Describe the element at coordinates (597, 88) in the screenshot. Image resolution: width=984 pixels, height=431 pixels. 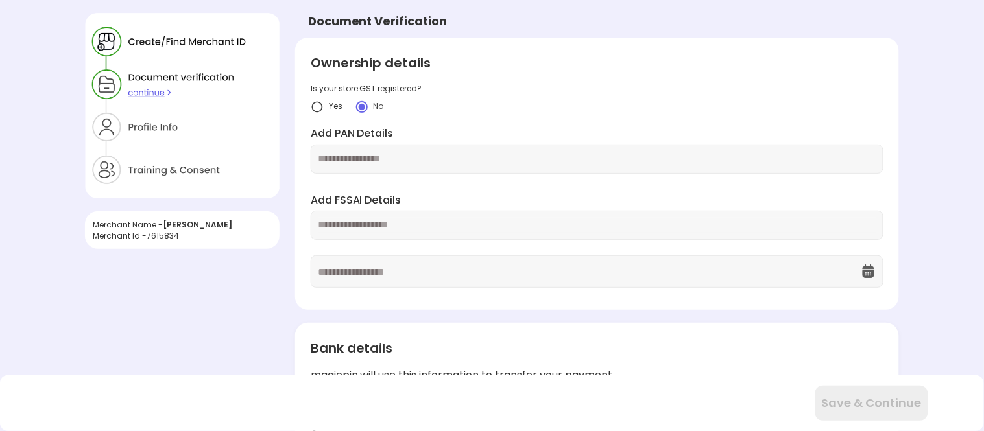
I see `div: Is your store GST registered?` at that location.